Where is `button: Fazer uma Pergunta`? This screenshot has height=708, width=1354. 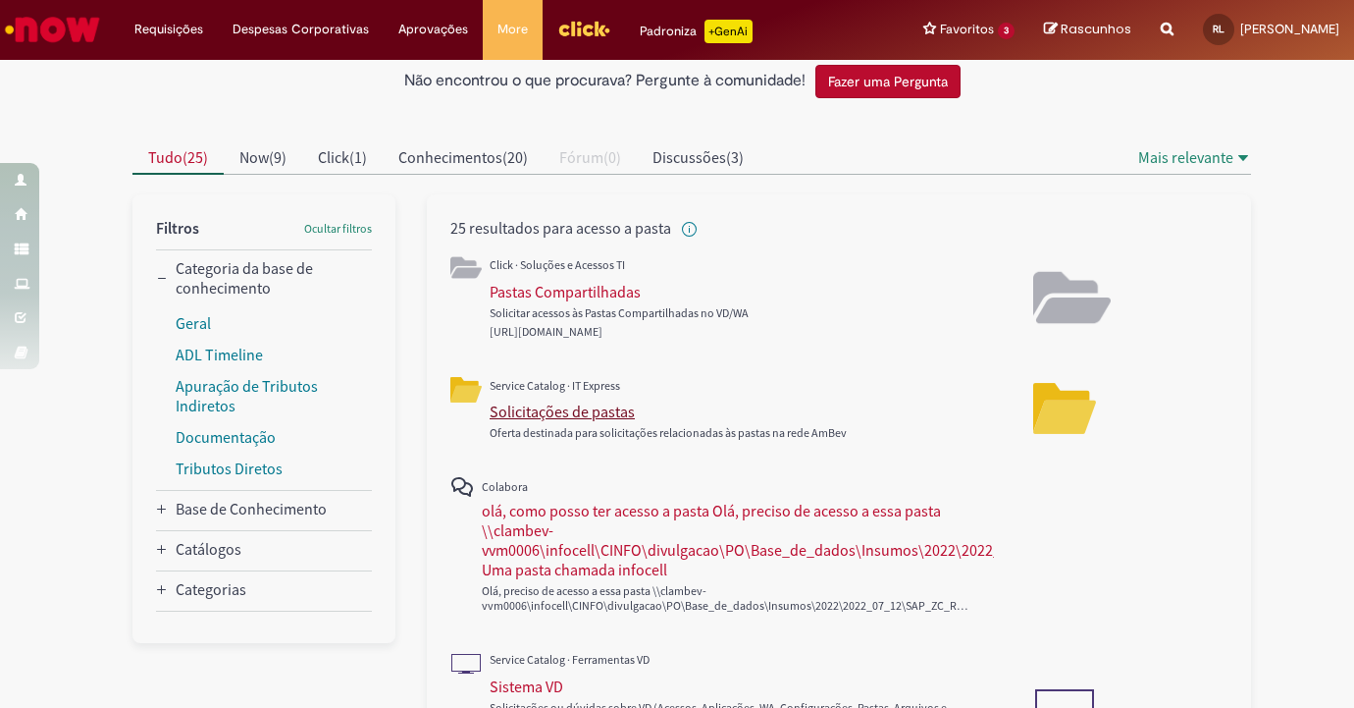
button: Fazer uma Pergunta is located at coordinates (888, 81).